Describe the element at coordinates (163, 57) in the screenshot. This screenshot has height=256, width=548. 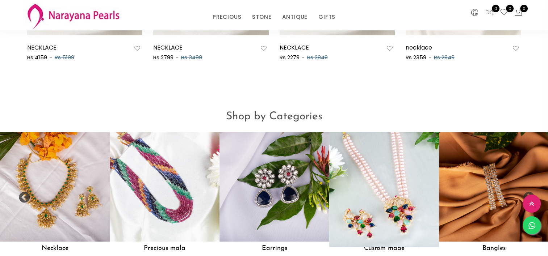
I see `span: Rs 2799` at that location.